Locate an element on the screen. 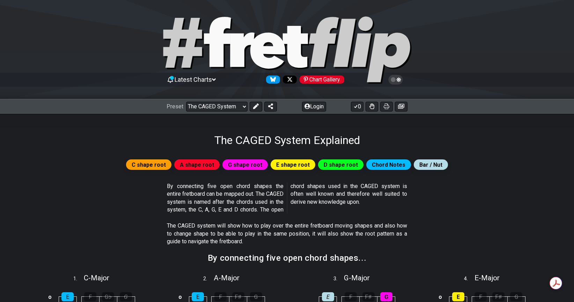  span: G shape root is located at coordinates (245, 164).